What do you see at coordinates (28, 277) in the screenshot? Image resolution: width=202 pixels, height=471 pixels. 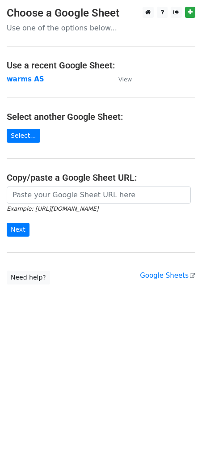 I see `a: Need help?` at bounding box center [28, 277].